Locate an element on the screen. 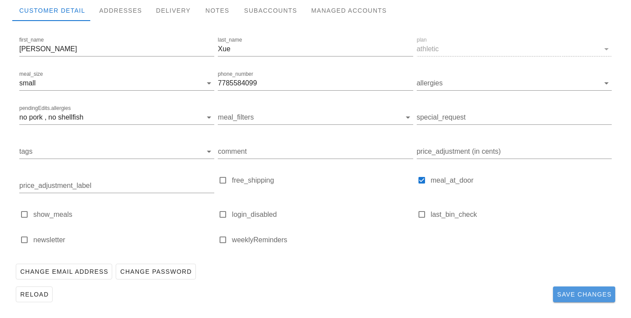 Image resolution: width=631 pixels, height=318 pixels. label: last_name is located at coordinates (230, 40).